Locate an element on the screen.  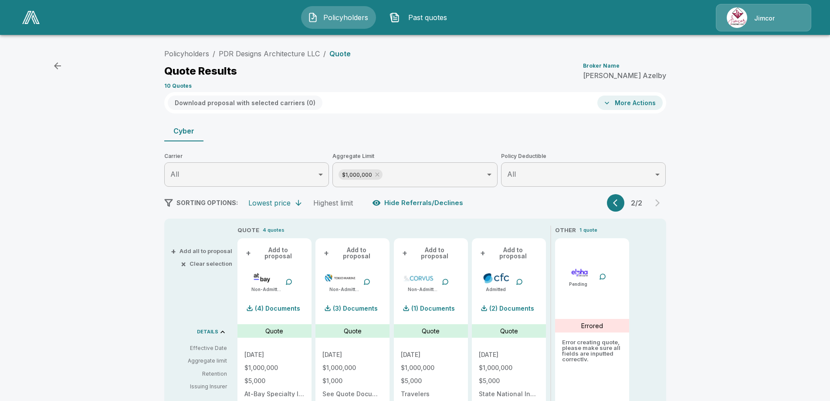
p: At-Bay Specialty Insurance Company is located at coordinates (275, 394).